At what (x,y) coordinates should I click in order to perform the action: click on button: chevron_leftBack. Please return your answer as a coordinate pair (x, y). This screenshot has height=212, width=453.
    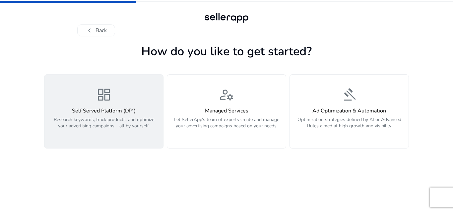
    Looking at the image, I should click on (96, 30).